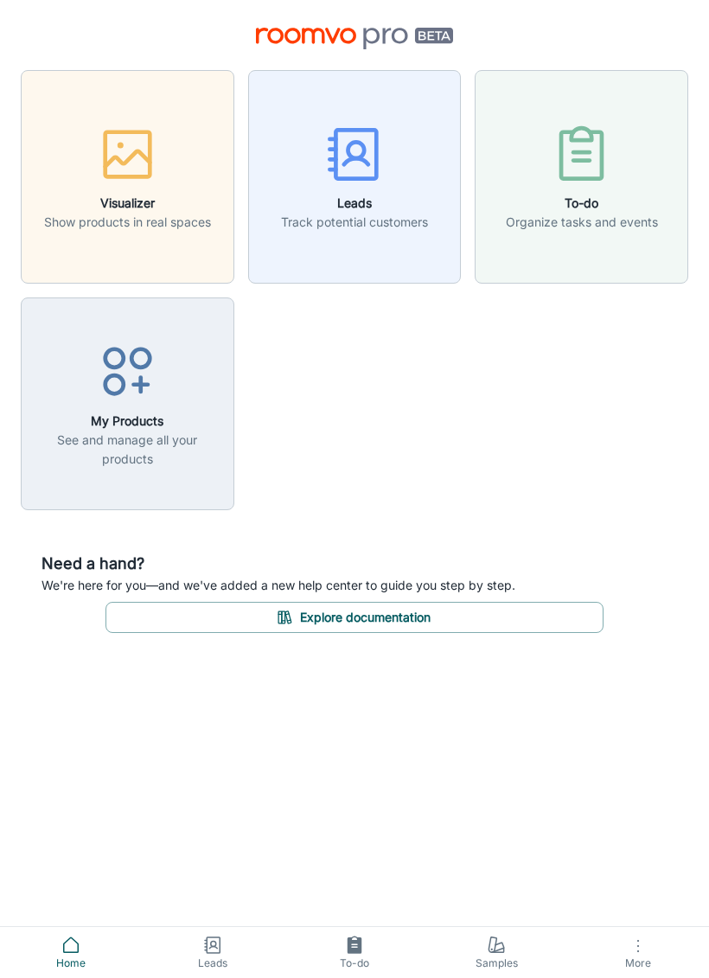  Describe the element at coordinates (355, 585) in the screenshot. I see `p: We're here for you—and we've added a new help center to guide you step by step.` at that location.